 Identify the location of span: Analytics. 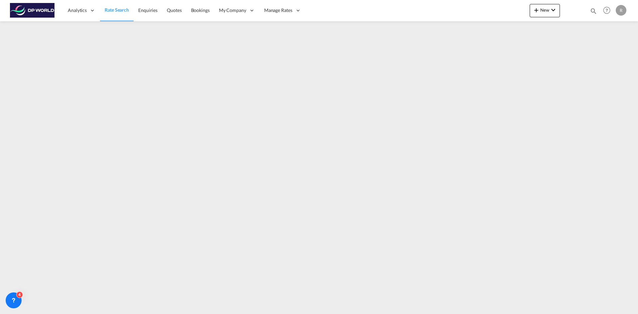
(77, 10).